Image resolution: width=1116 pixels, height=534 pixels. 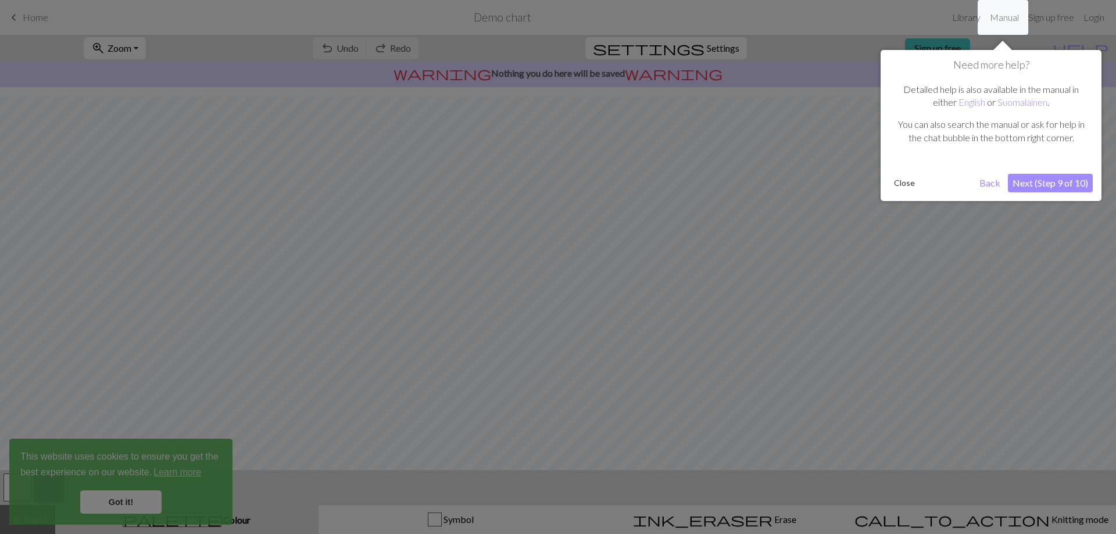 I want to click on h1: Need more help?, so click(x=991, y=65).